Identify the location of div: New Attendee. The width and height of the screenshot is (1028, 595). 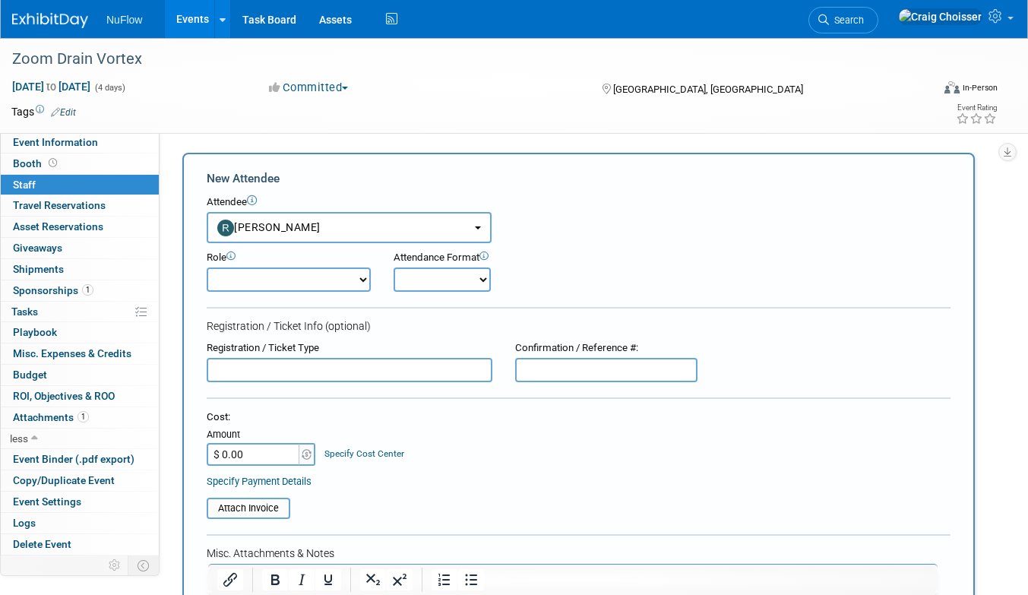
(578, 179).